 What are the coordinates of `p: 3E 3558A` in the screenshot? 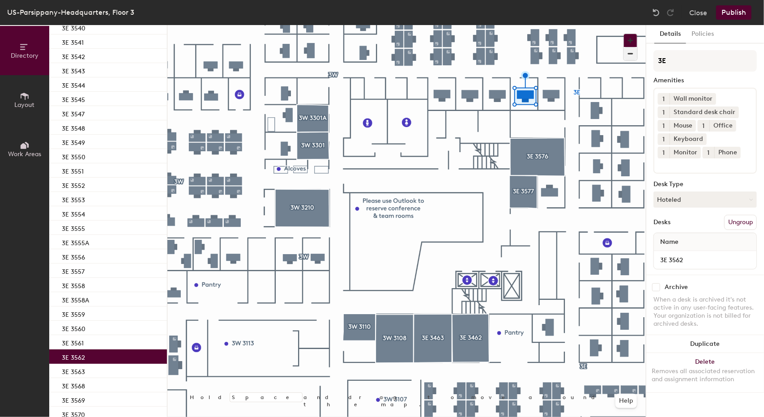 It's located at (75, 299).